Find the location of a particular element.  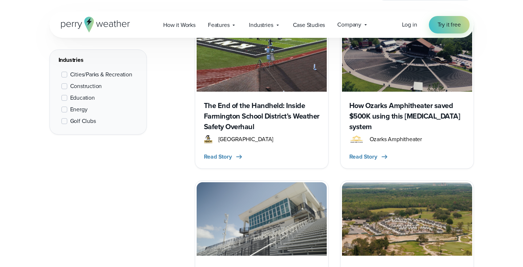

a: How it Works is located at coordinates (179, 25).